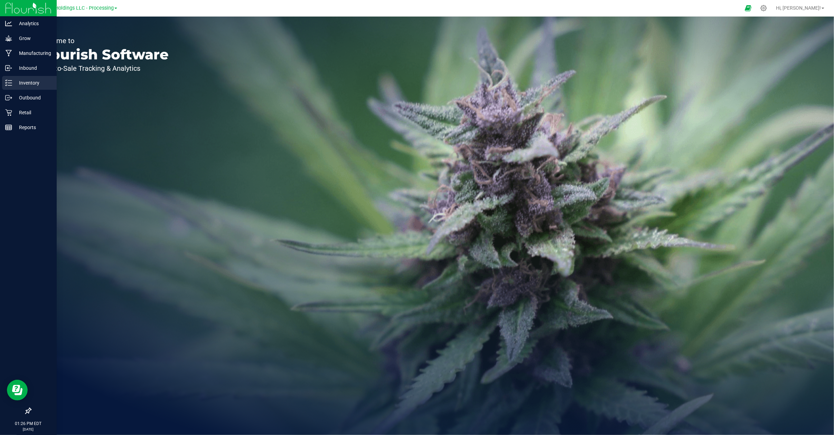 The height and width of the screenshot is (435, 834). Describe the element at coordinates (763, 8) in the screenshot. I see `div: Manage settings` at that location.